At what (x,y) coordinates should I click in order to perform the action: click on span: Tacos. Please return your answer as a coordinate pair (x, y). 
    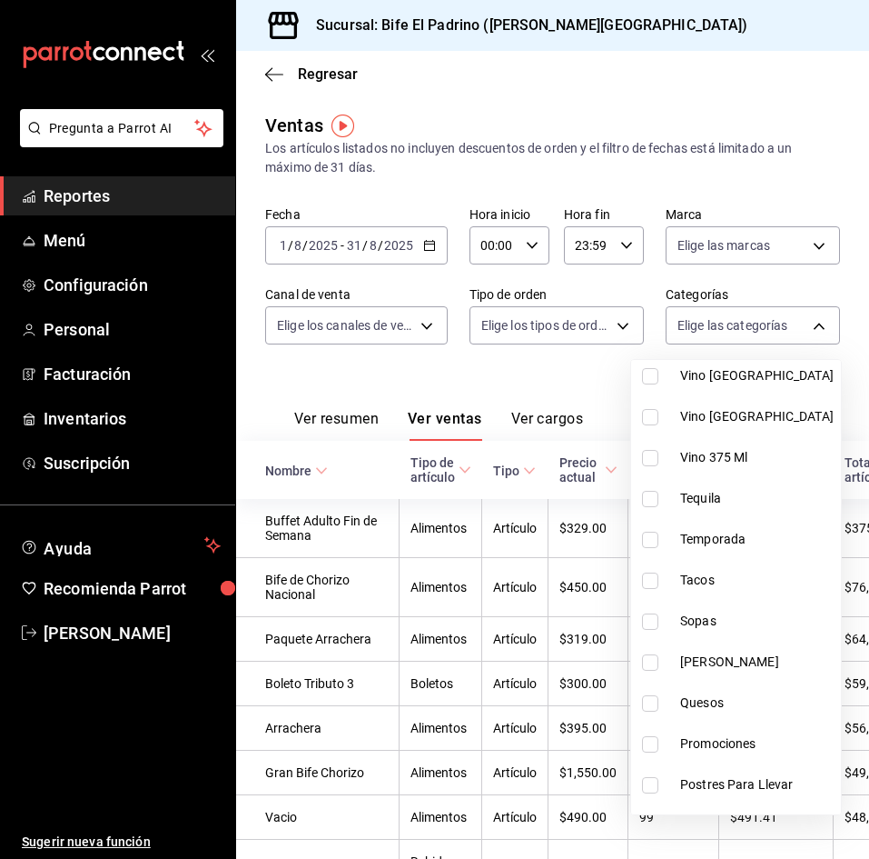
    Looking at the image, I should click on (757, 580).